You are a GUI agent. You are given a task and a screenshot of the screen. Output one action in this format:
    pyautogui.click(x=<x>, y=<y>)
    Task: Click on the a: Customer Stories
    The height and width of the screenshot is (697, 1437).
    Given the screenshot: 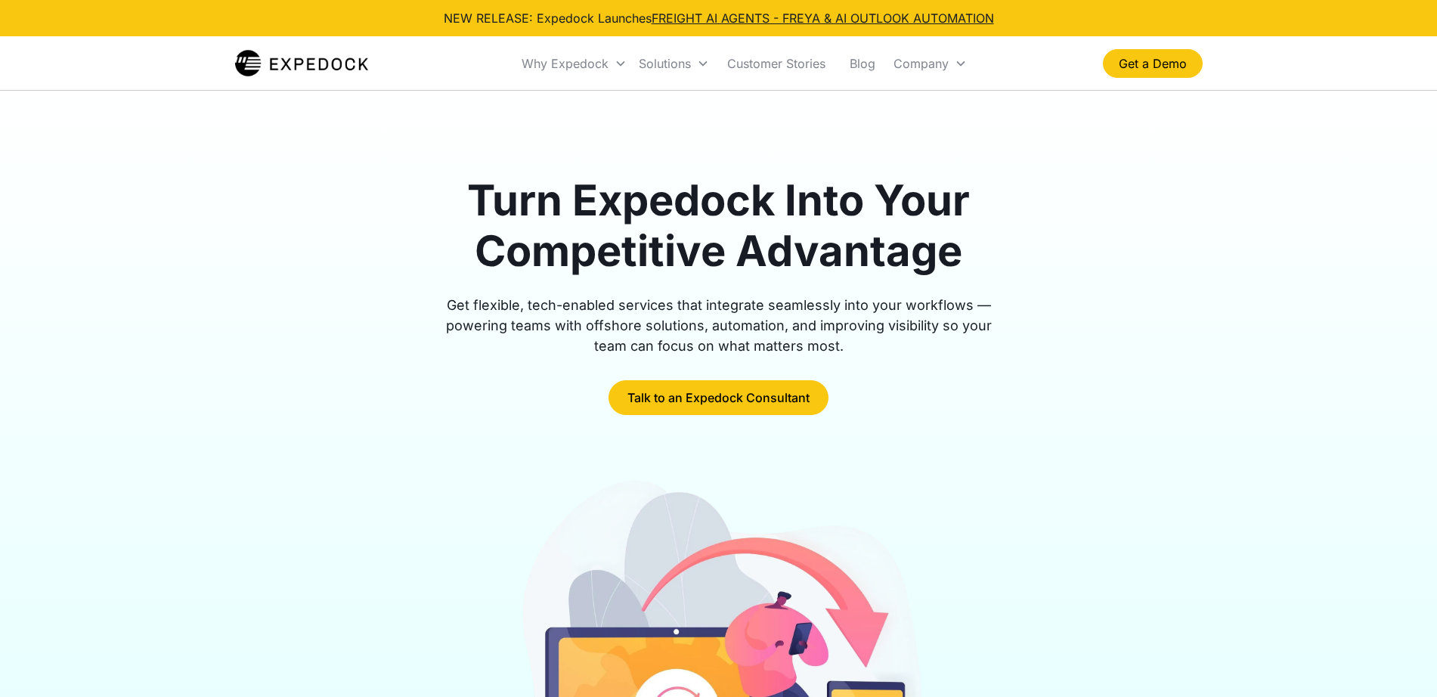 What is the action you would take?
    pyautogui.click(x=777, y=64)
    